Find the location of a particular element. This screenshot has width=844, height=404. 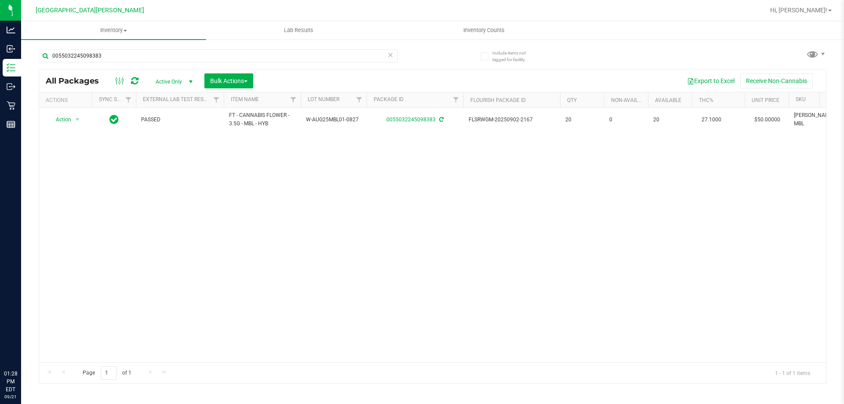

span: FT - CANNABIS FLOWER - 3.5G - MBL - HYB is located at coordinates (262, 120).